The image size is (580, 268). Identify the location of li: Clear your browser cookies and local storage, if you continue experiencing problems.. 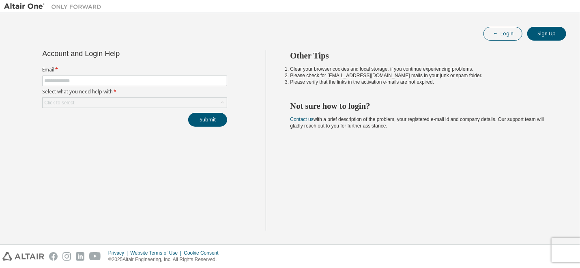
(421, 69).